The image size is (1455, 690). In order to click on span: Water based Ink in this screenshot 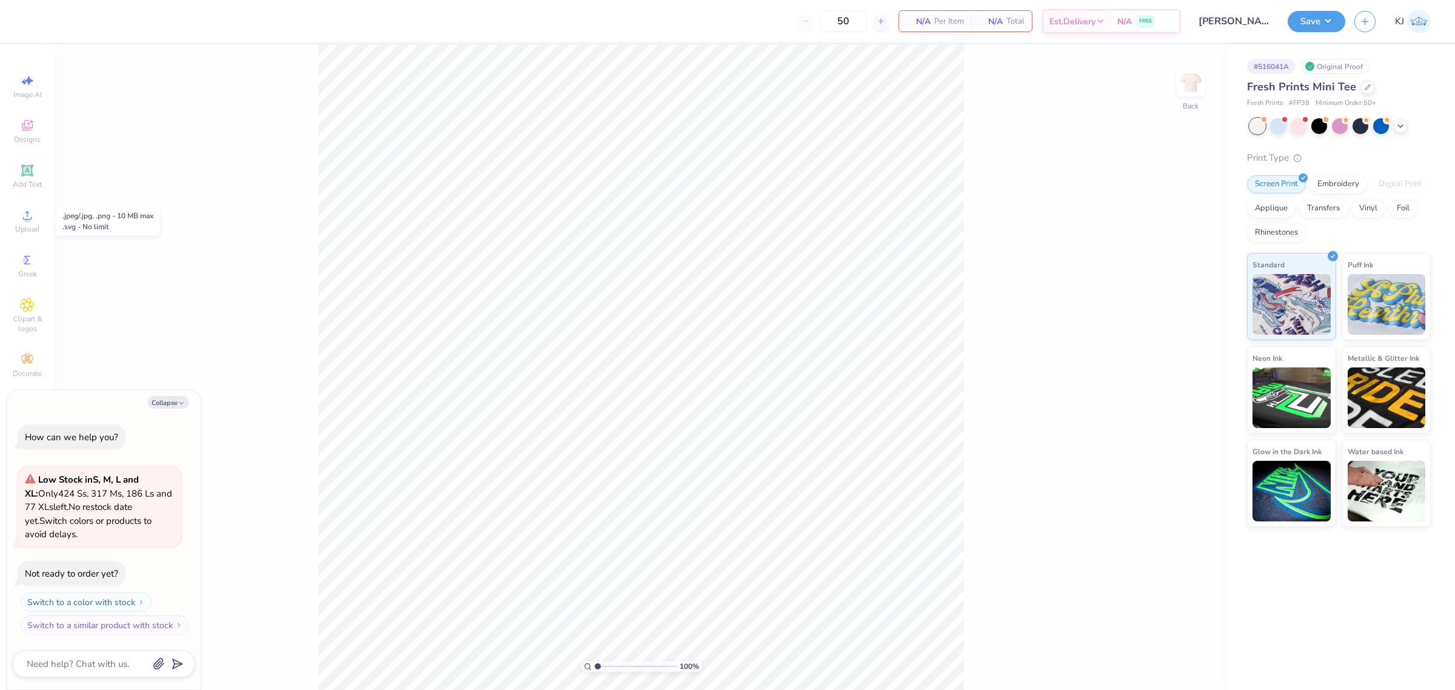, I will do `click(1376, 451)`.